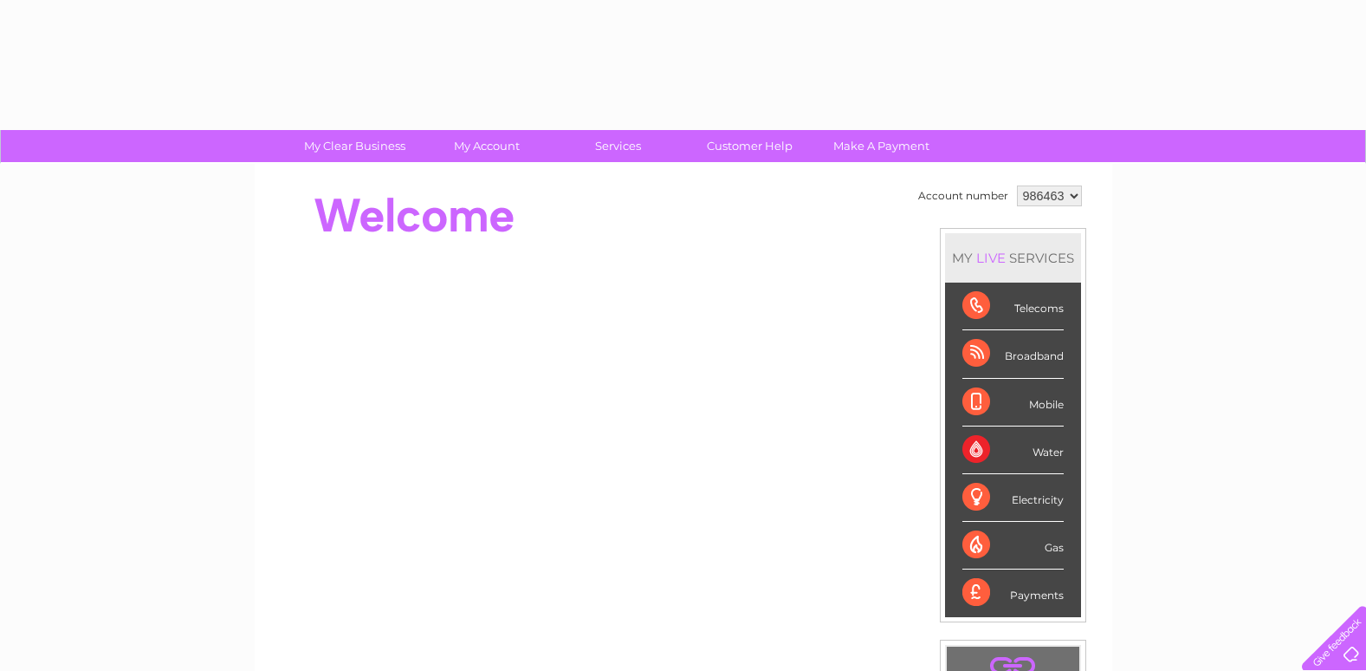 Image resolution: width=1366 pixels, height=671 pixels. What do you see at coordinates (1013, 402) in the screenshot?
I see `div: Mobile` at bounding box center [1013, 402].